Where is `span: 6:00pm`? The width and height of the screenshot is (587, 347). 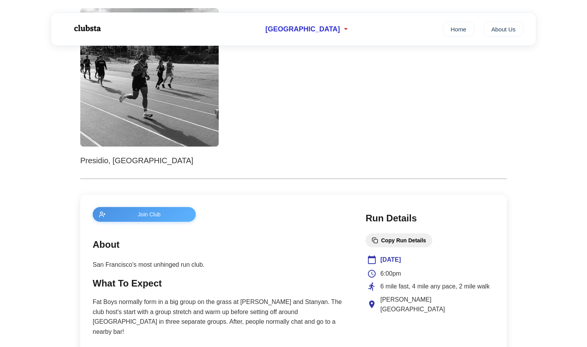 span: 6:00pm is located at coordinates (391, 274).